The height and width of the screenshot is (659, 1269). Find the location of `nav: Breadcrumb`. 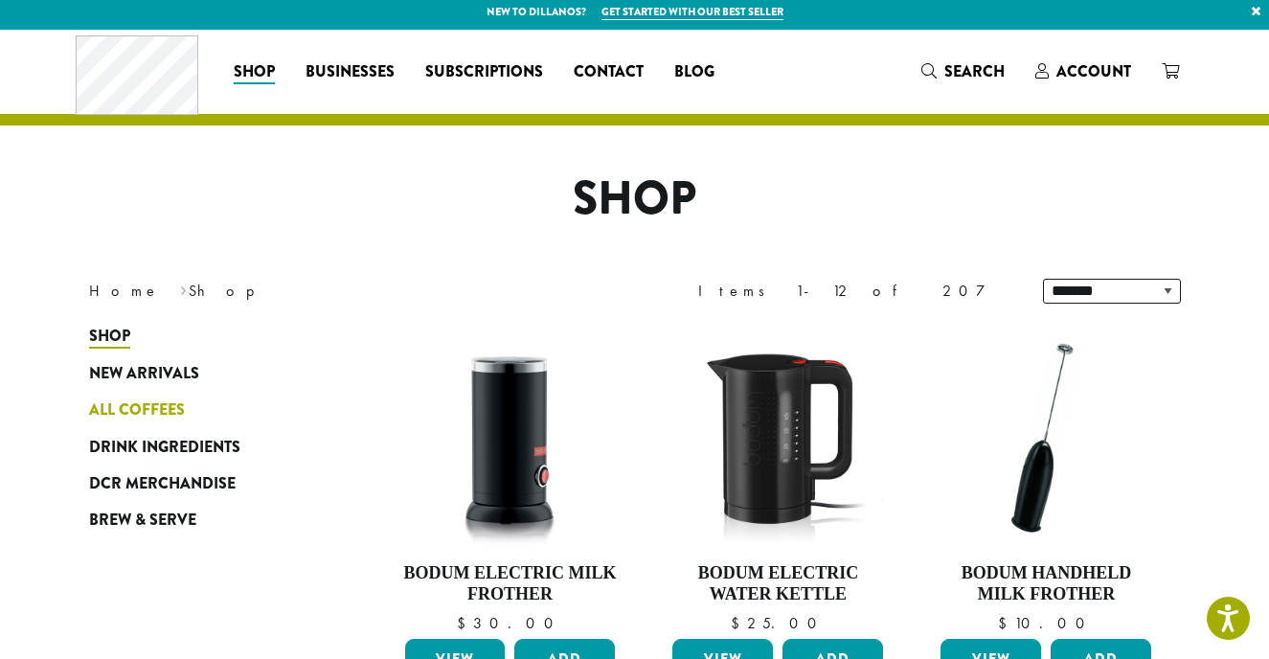

nav: Breadcrumb is located at coordinates (348, 291).